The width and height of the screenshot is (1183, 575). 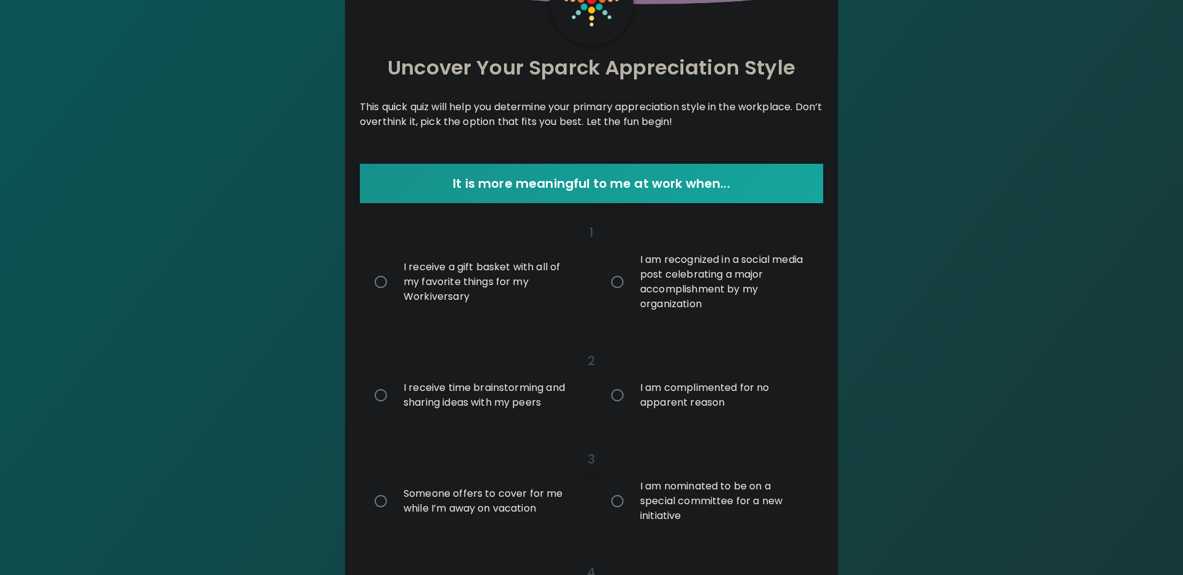 I want to click on div: I am recognized in a social media post celebrating a major accomplishment by my organization, so click(x=723, y=282).